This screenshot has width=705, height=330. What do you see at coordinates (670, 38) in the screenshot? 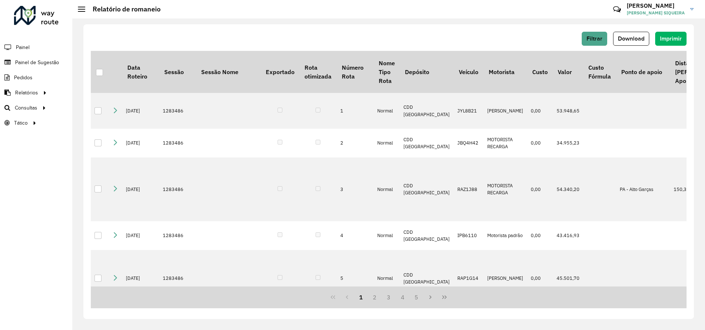
I see `span: Imprimir` at bounding box center [670, 38].